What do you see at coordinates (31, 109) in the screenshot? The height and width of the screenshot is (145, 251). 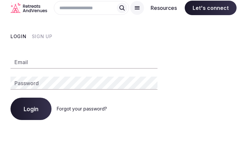 I see `span: Login` at bounding box center [31, 109].